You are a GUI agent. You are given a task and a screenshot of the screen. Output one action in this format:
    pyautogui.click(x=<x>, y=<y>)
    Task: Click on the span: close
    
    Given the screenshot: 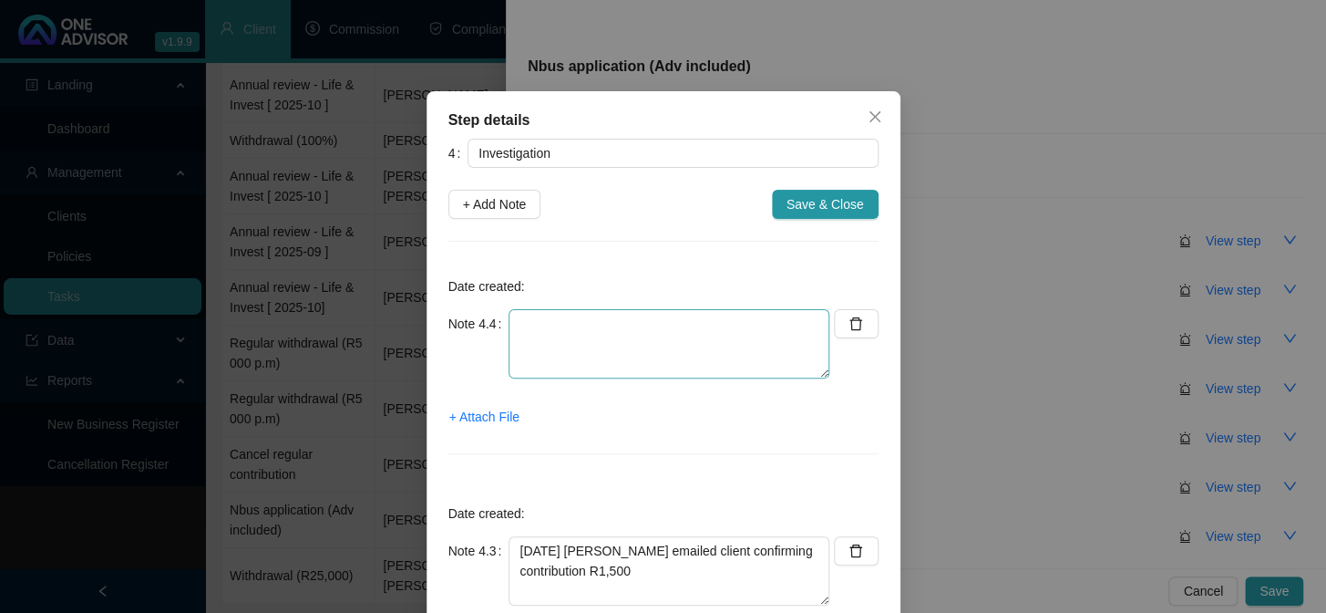 What is the action you would take?
    pyautogui.click(x=875, y=117)
    